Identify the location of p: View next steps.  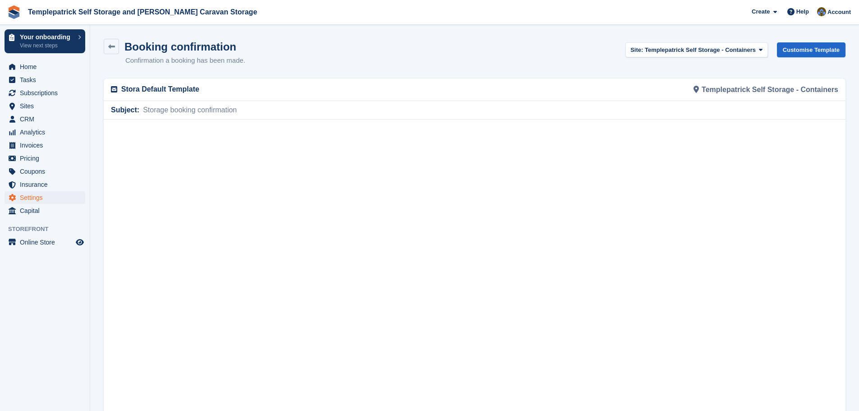
(46, 46).